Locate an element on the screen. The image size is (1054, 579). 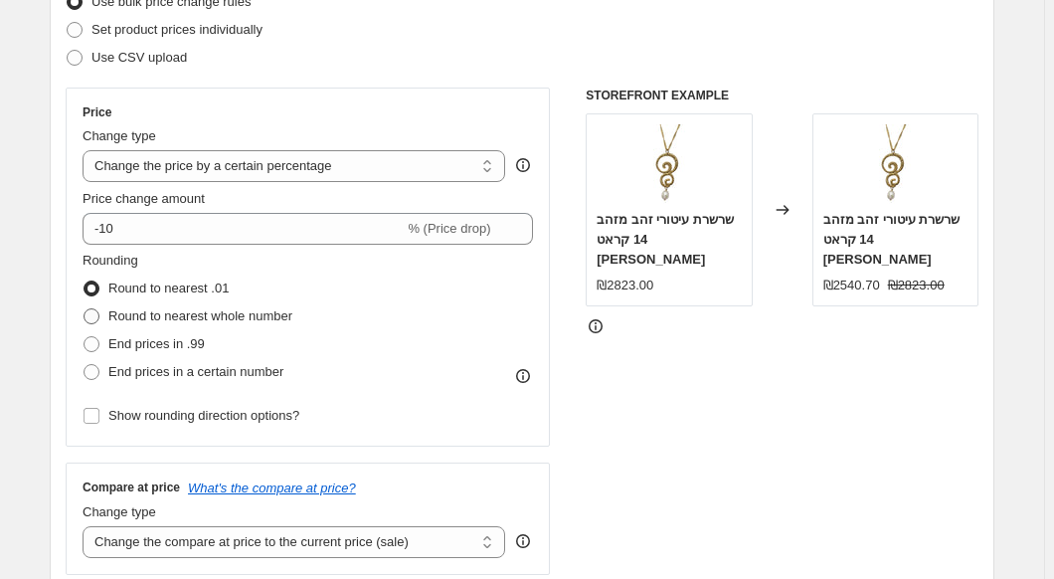
span: Round to nearest .01 is located at coordinates (168, 287).